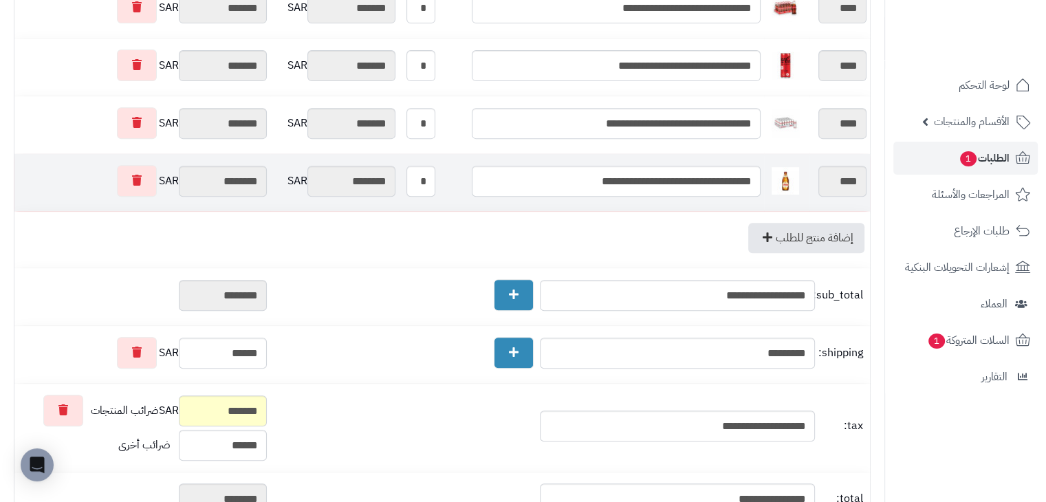 This screenshot has height=502, width=1046. What do you see at coordinates (965, 231) in the screenshot?
I see `a: طلبات الإرجاع` at bounding box center [965, 231].